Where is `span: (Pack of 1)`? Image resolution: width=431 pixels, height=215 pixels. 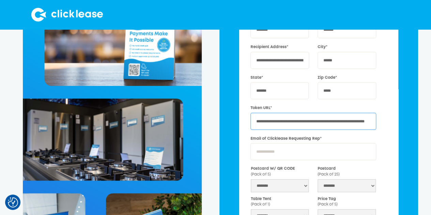
span: (Pack of 1) is located at coordinates (260, 204).